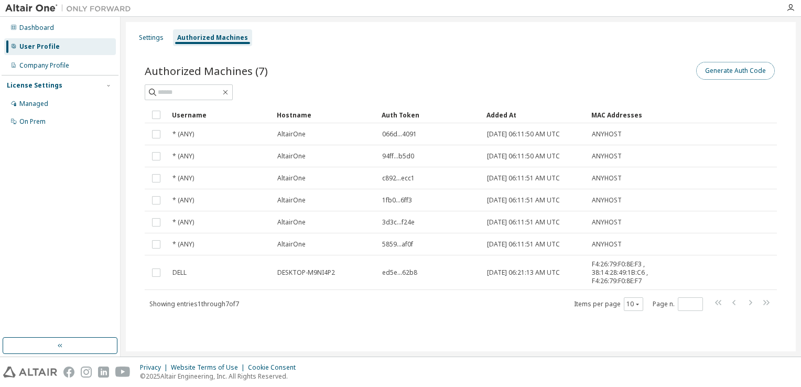 The height and width of the screenshot is (387, 801). I want to click on div: Dashboard, so click(37, 28).